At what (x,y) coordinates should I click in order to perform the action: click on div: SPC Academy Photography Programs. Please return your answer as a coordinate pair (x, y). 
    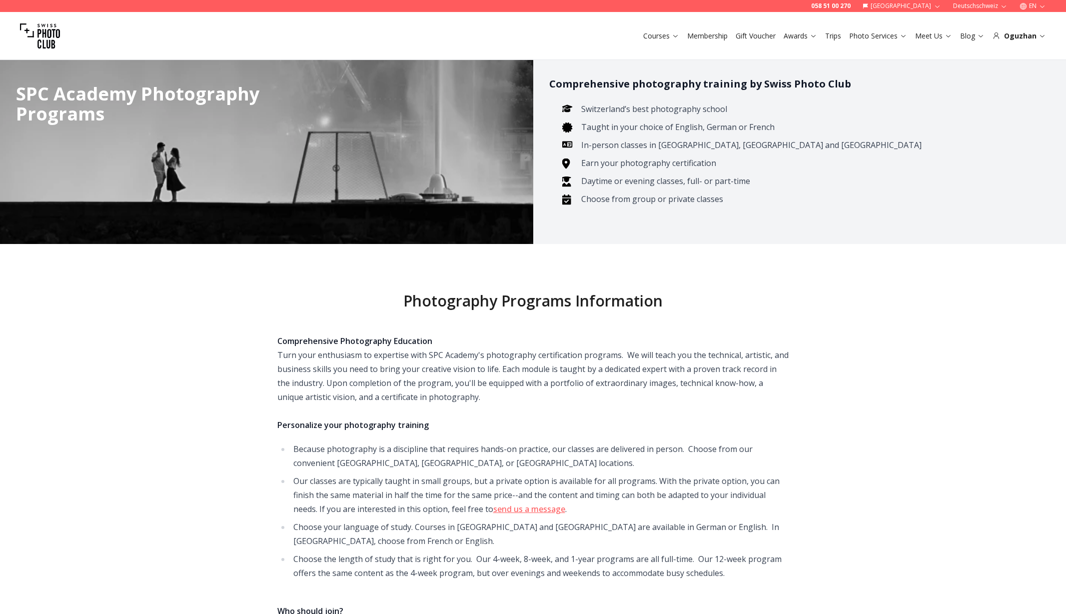
    Looking at the image, I should click on (160, 104).